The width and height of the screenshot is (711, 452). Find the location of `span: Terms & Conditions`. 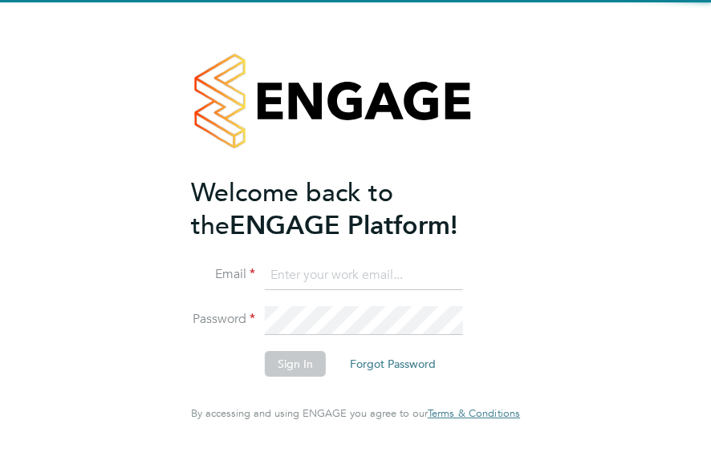

span: Terms & Conditions is located at coordinates (473, 413).